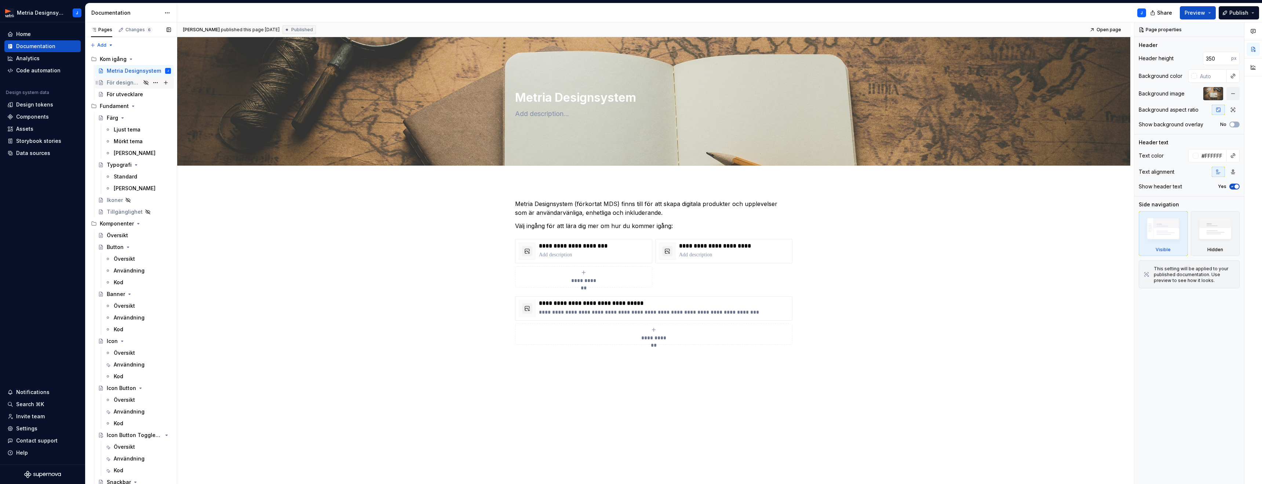 The image size is (1262, 484). I want to click on a: För utvecklare, so click(134, 94).